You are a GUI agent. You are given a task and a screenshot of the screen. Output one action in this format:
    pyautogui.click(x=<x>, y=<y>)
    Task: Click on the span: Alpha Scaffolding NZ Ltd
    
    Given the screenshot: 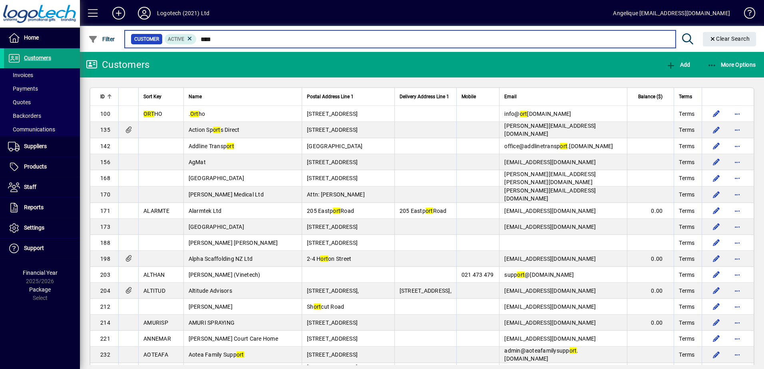 What is the action you would take?
    pyautogui.click(x=221, y=259)
    